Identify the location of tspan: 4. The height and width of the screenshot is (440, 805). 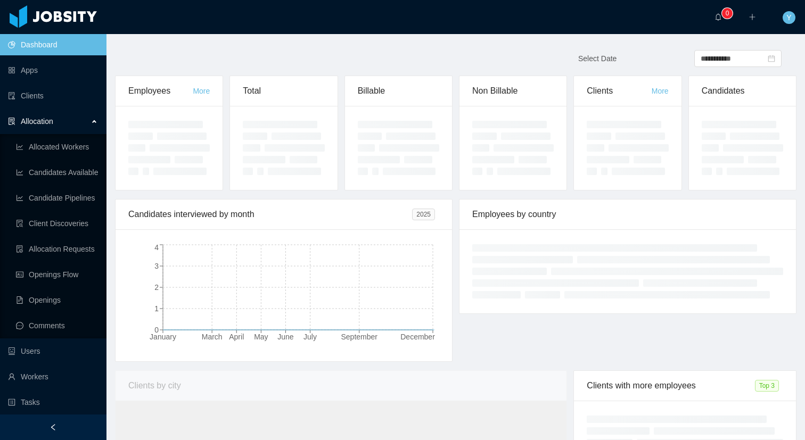
(157, 248).